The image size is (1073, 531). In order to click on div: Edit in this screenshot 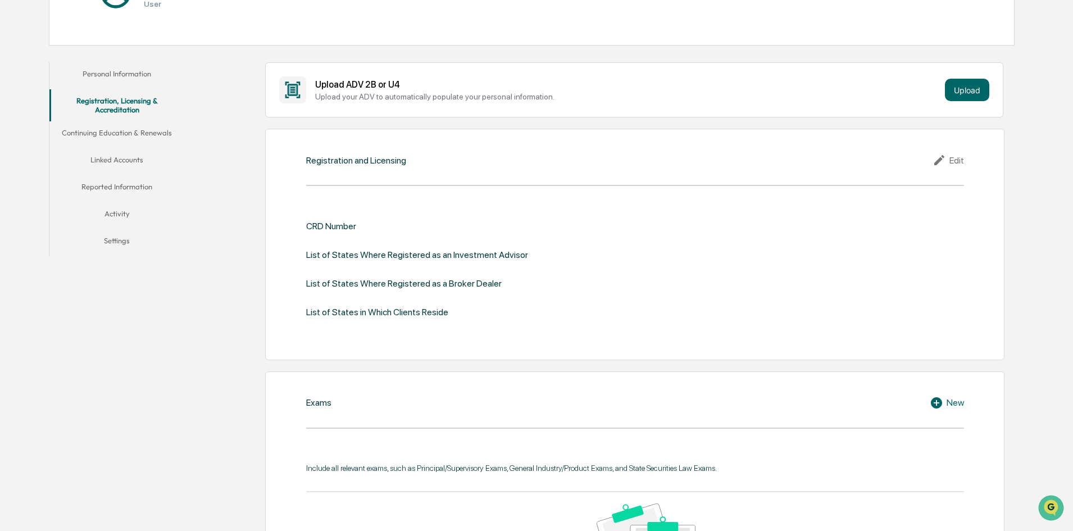, I will do `click(948, 160)`.